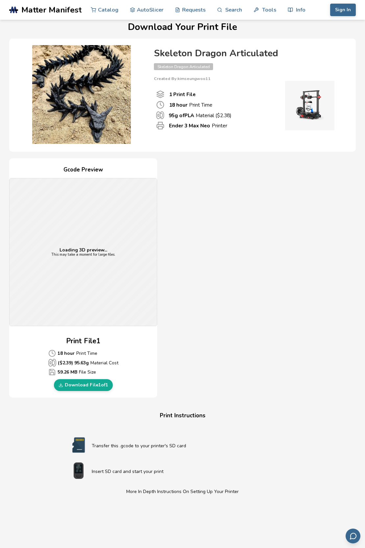 The height and width of the screenshot is (548, 365). I want to click on b: 59.26 MB, so click(67, 372).